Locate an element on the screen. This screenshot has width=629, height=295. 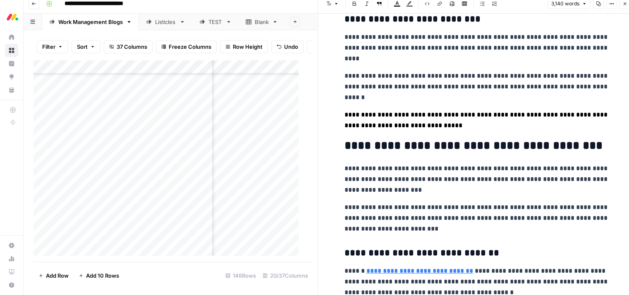
div: Work Management Blogs is located at coordinates (91, 22).